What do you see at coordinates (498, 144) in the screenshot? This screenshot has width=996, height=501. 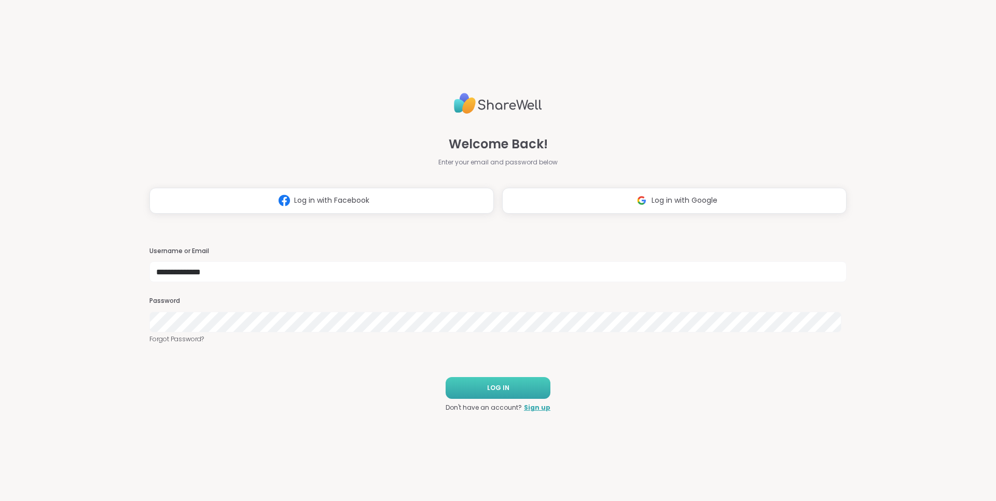 I see `span: Welcome Back!` at bounding box center [498, 144].